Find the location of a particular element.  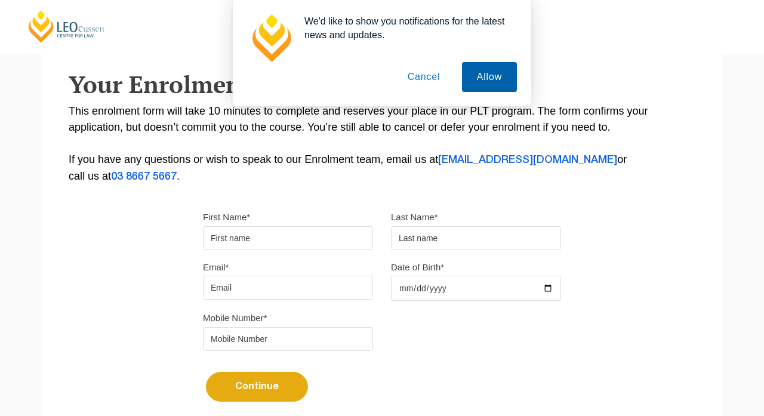

label: Email* is located at coordinates (215, 267).